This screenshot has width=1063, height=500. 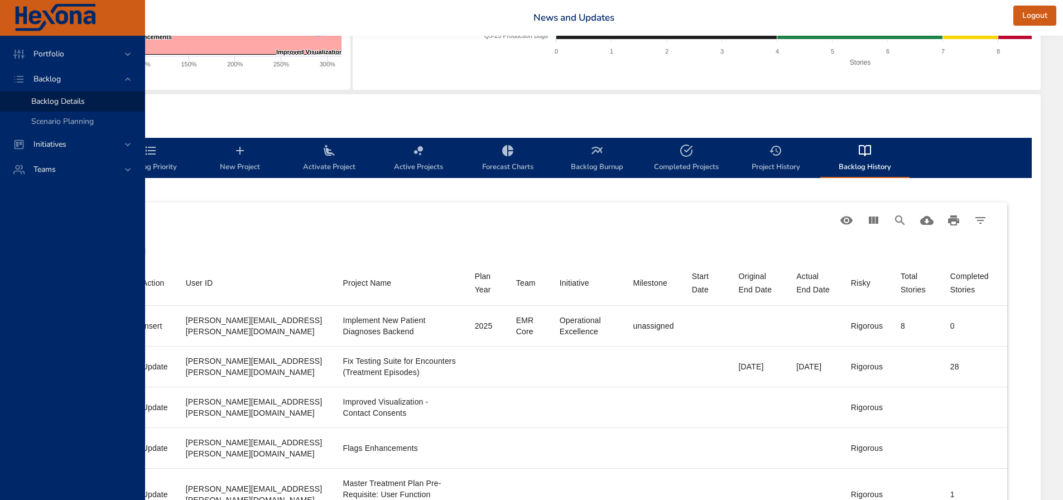 What do you see at coordinates (556, 51) in the screenshot?
I see `text: 0` at bounding box center [556, 51].